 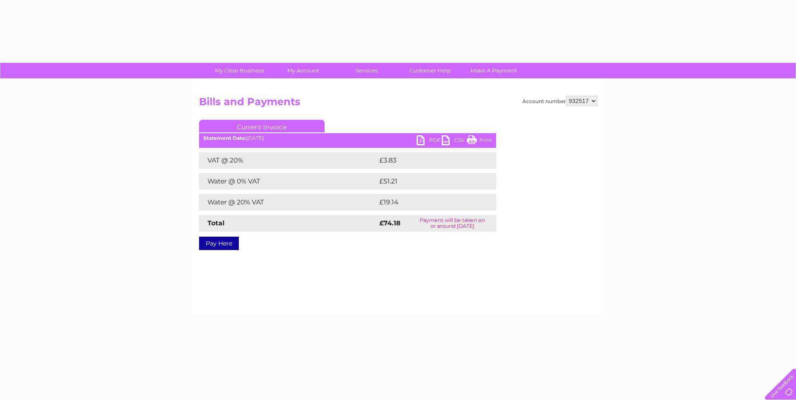 What do you see at coordinates (303, 70) in the screenshot?
I see `a: My Account` at bounding box center [303, 70].